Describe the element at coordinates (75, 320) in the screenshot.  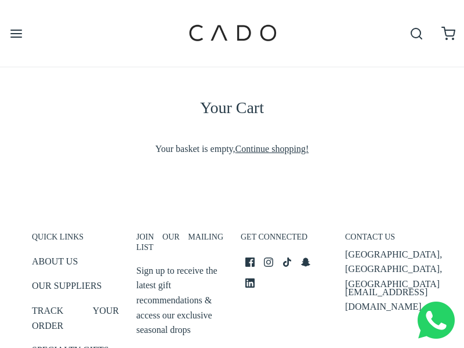
I see `a: TRACK YOUR ORDER` at that location.